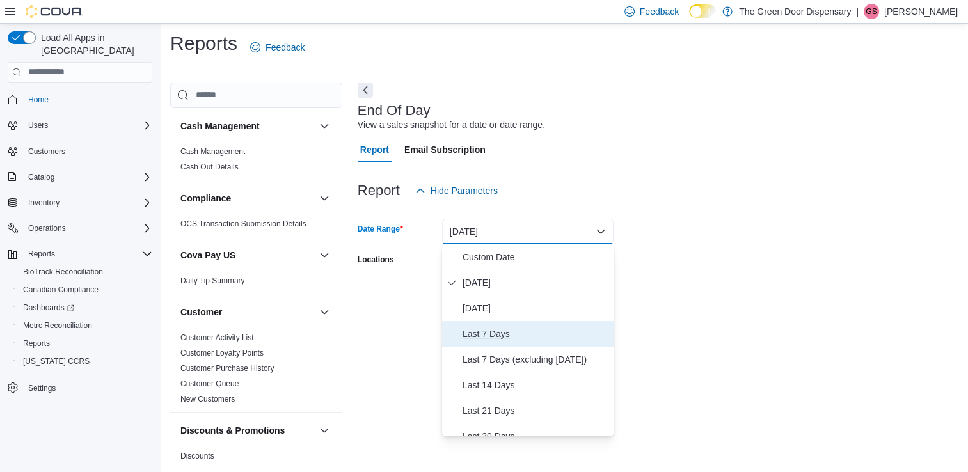  I want to click on button: Cash Management, so click(247, 126).